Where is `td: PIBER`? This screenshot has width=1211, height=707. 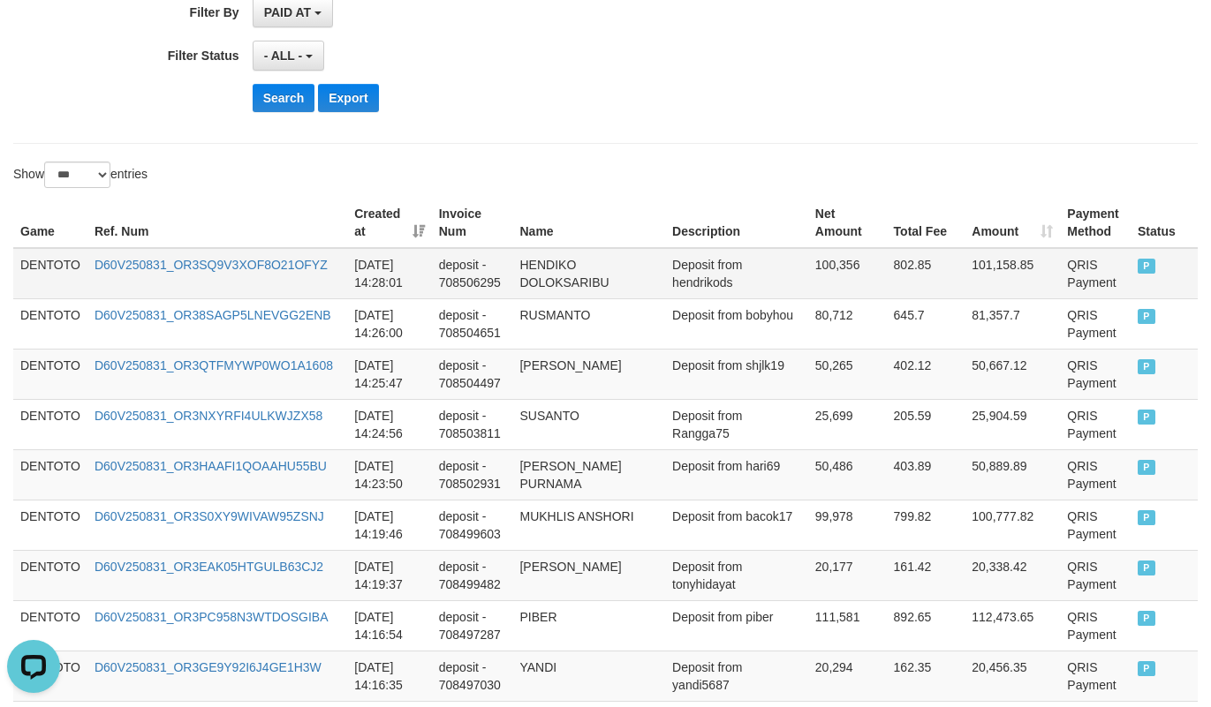
td: PIBER is located at coordinates (588, 625).